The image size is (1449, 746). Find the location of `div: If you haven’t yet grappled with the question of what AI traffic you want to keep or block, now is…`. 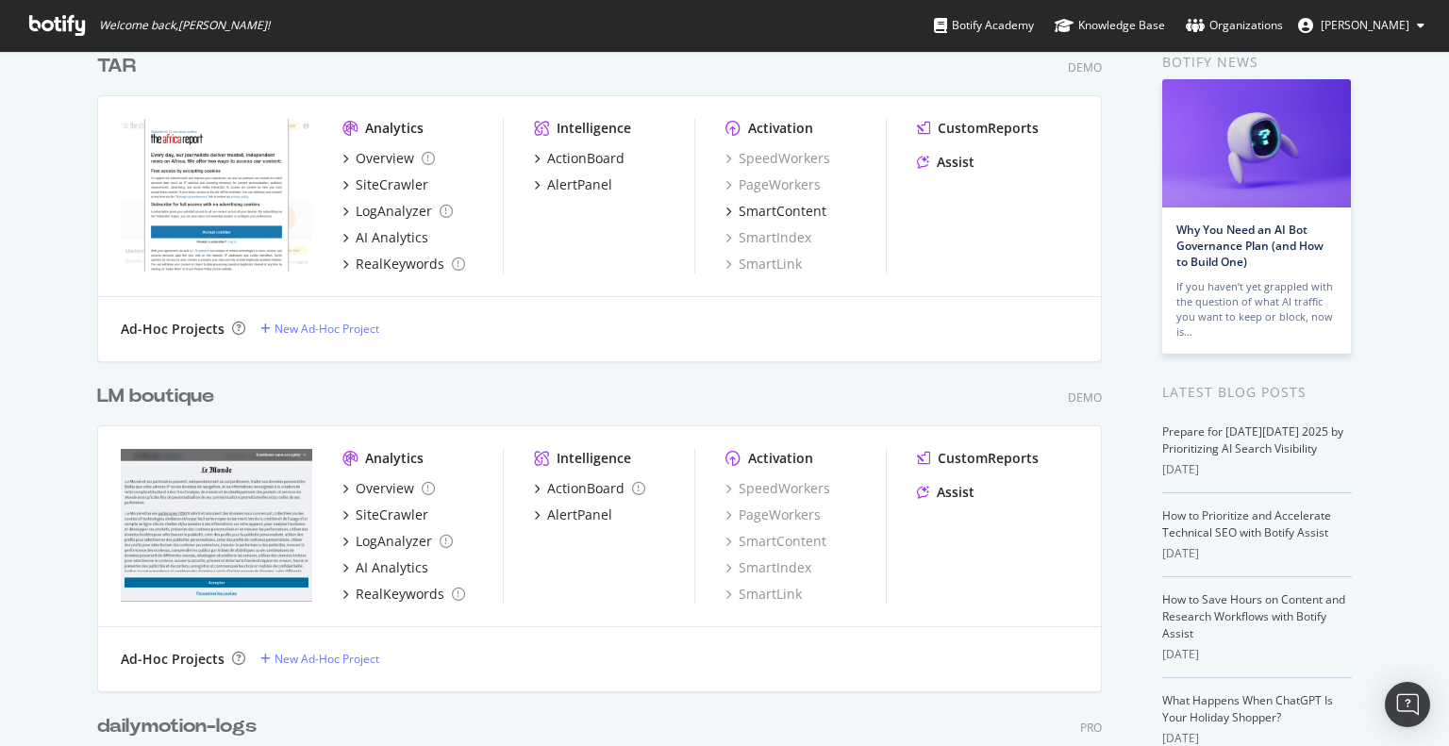

div: If you haven’t yet grappled with the question of what AI traffic you want to keep or block, now is… is located at coordinates (1257, 309).